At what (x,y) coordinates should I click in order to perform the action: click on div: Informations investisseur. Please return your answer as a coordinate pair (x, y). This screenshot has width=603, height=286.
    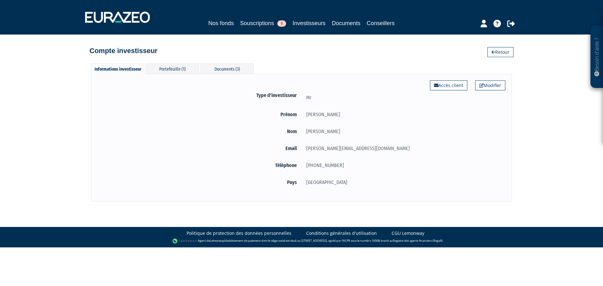
    Looking at the image, I should click on (118, 69).